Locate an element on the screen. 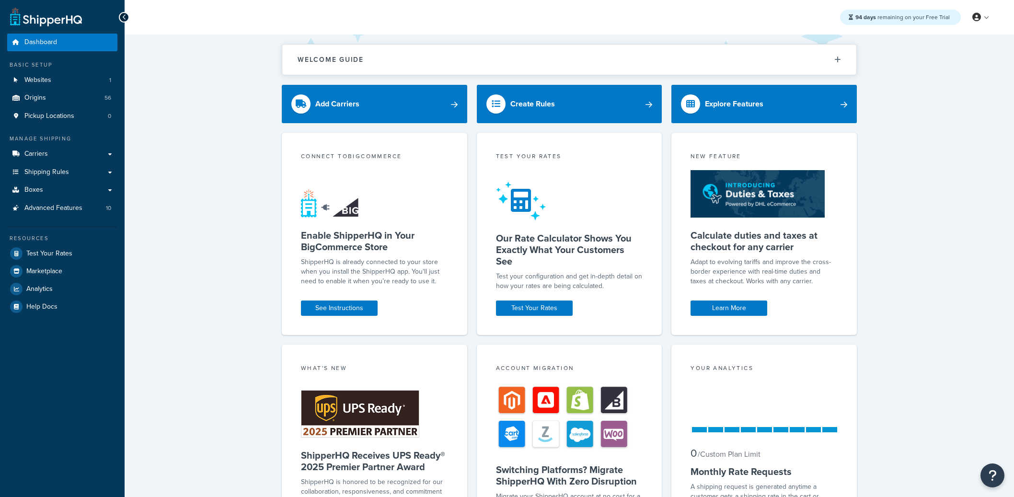 The width and height of the screenshot is (1014, 497). div: Manage Shipping is located at coordinates (62, 139).